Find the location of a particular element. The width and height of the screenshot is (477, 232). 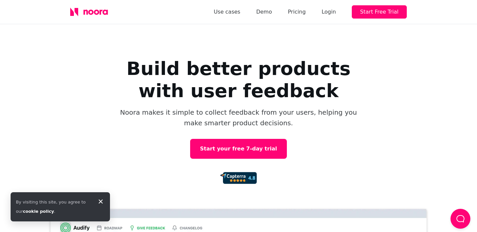

img: 92d72d4f0927c2c8b0462b8c7b01ca97.png is located at coordinates (238, 178).